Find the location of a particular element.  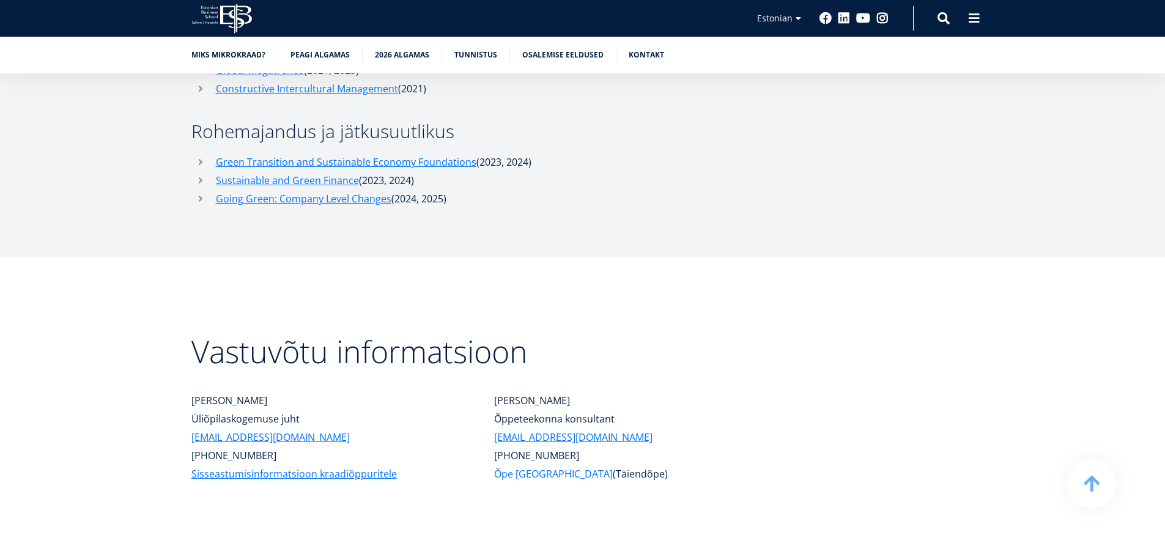

a: Osalemise eeldused is located at coordinates (563, 55).